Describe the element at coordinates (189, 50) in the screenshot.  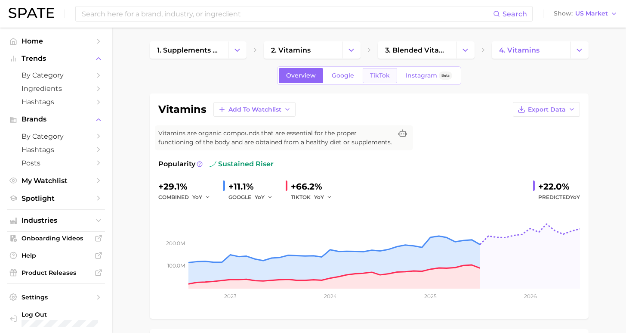
I see `a: 1. supplements & ingestibles` at that location.